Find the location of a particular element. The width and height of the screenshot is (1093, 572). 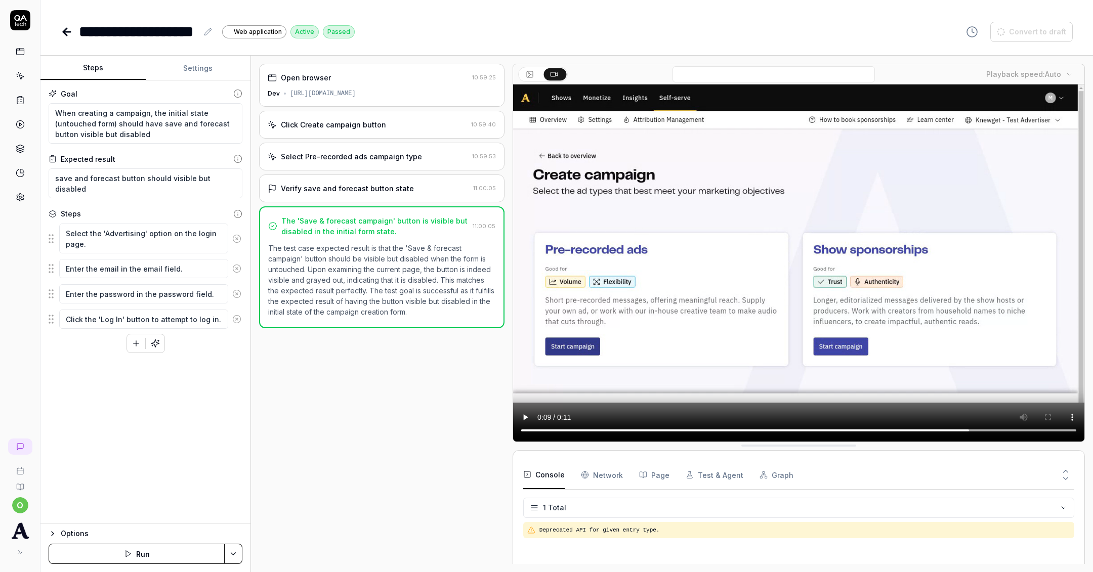

button: Acast Logo is located at coordinates (20, 528).